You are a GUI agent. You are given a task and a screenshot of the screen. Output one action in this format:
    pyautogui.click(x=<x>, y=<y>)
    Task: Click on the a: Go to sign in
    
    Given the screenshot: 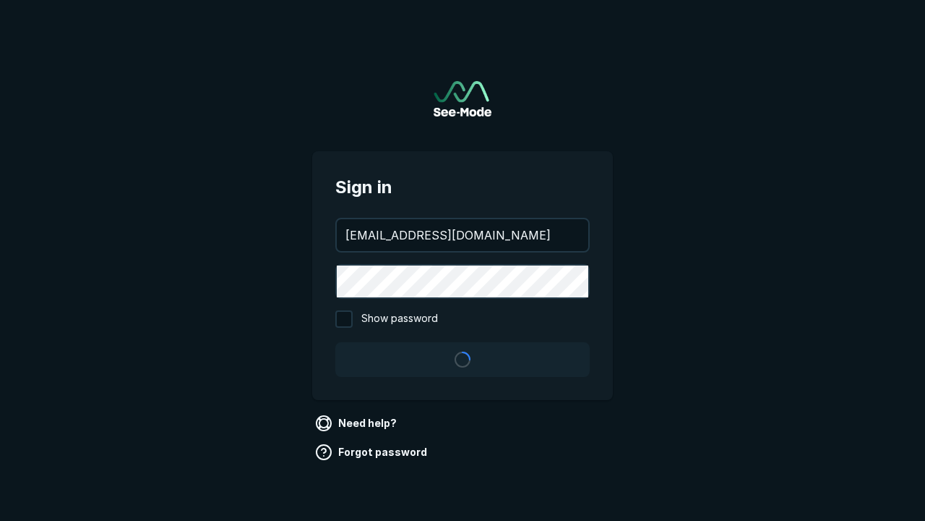 What is the action you would take?
    pyautogui.click(x=463, y=98)
    